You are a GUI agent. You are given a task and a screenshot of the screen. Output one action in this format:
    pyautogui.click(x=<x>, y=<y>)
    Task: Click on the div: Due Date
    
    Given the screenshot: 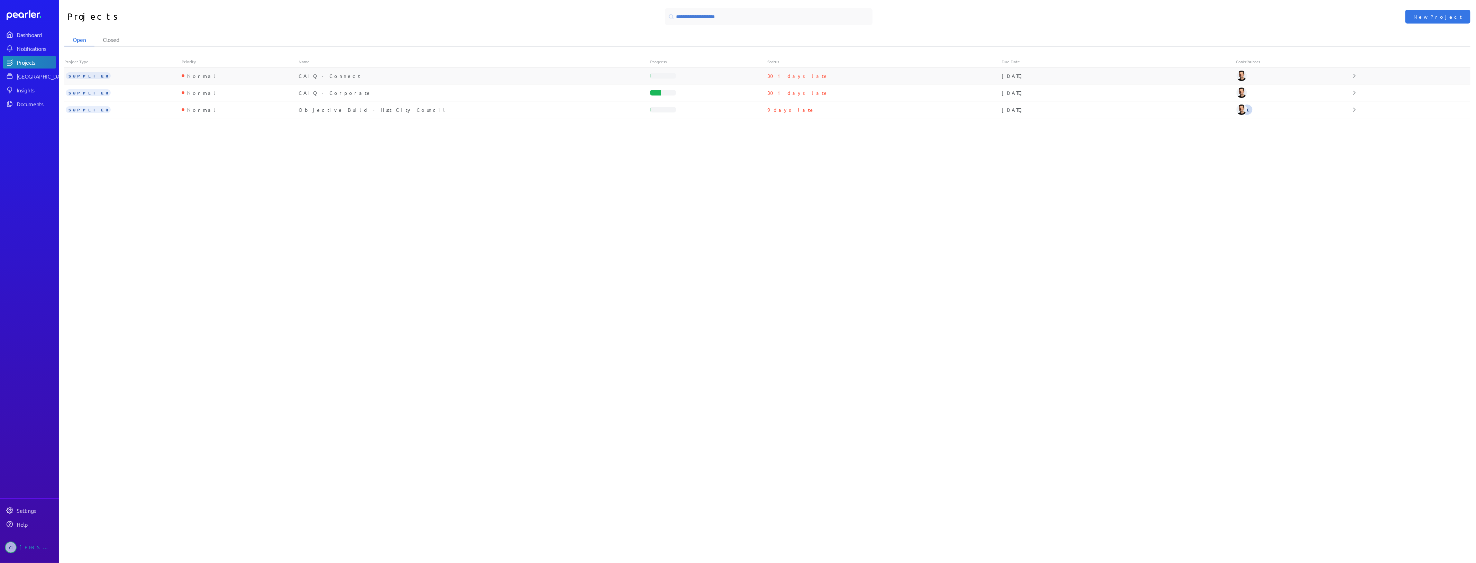 What is the action you would take?
    pyautogui.click(x=1118, y=62)
    